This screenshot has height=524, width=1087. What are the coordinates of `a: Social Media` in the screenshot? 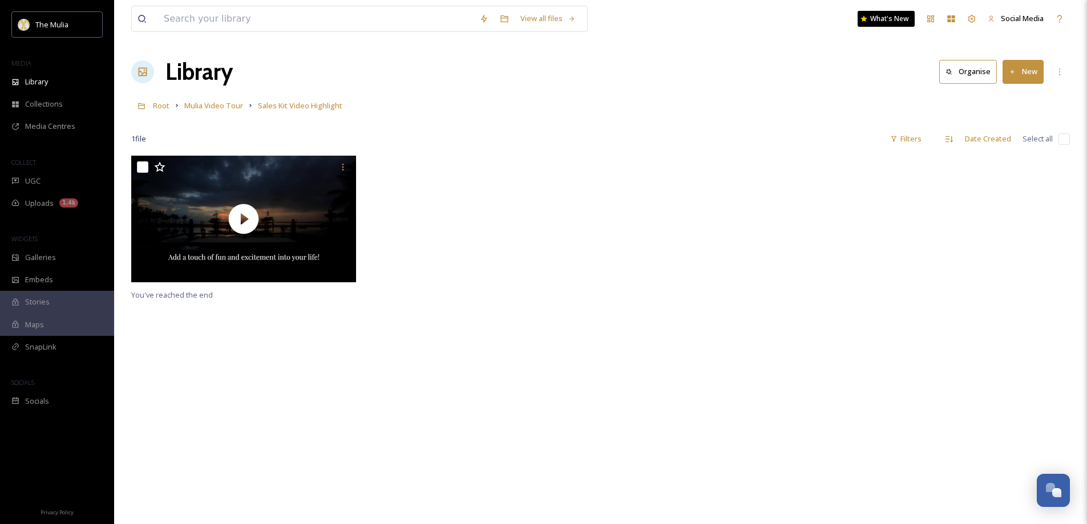 It's located at (1015, 18).